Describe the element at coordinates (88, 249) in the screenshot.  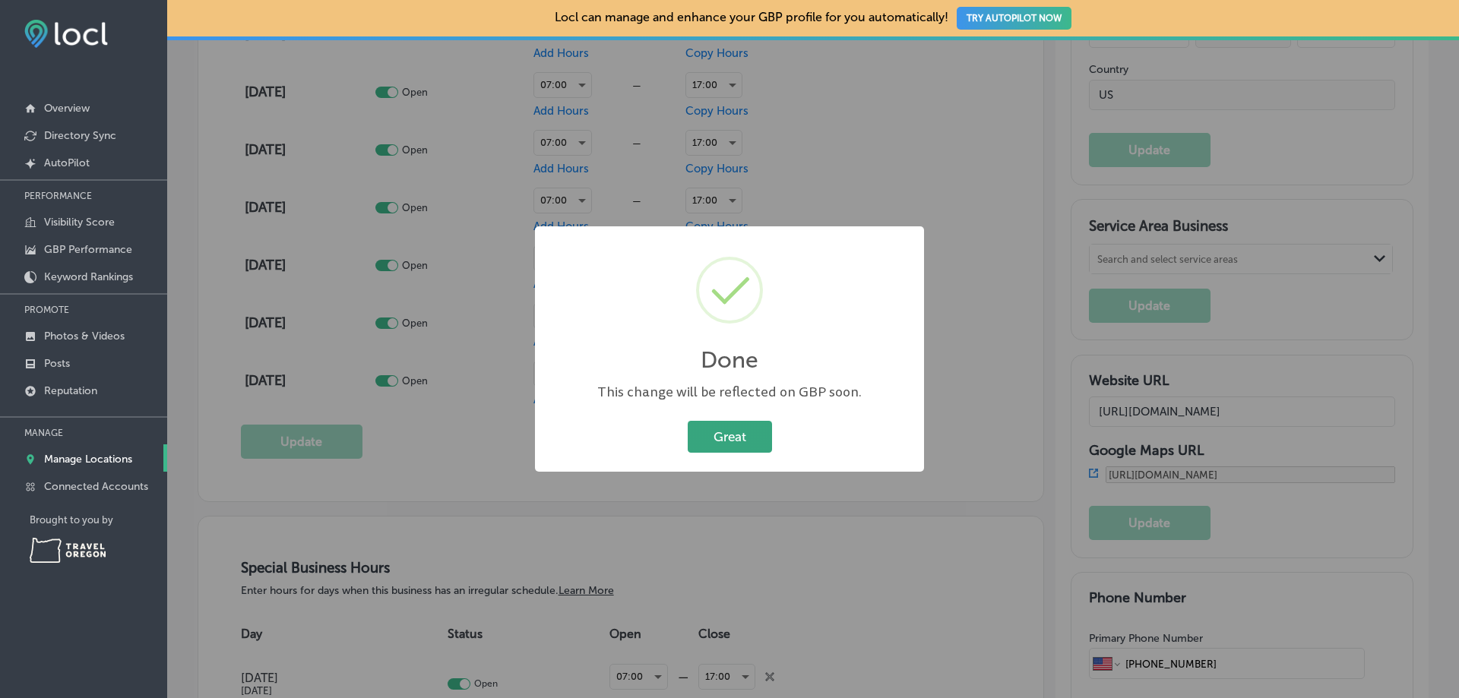
I see `p: GBP Performance` at that location.